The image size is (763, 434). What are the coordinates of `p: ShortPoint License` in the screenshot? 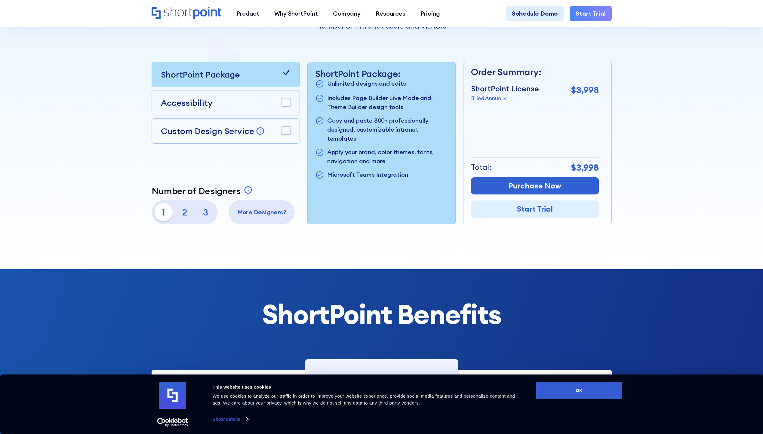 It's located at (505, 89).